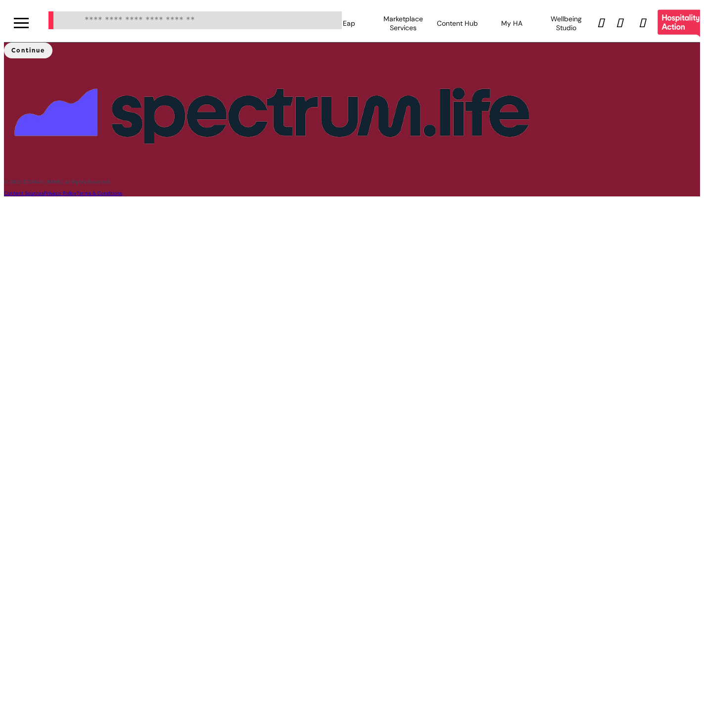  Describe the element at coordinates (60, 193) in the screenshot. I see `a: Privacy Policy` at that location.